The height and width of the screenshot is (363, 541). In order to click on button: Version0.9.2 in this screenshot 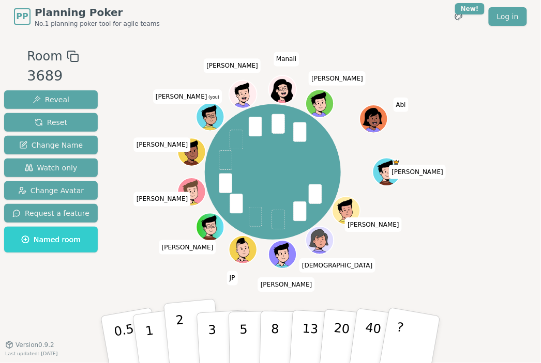, I will do `click(29, 345)`.